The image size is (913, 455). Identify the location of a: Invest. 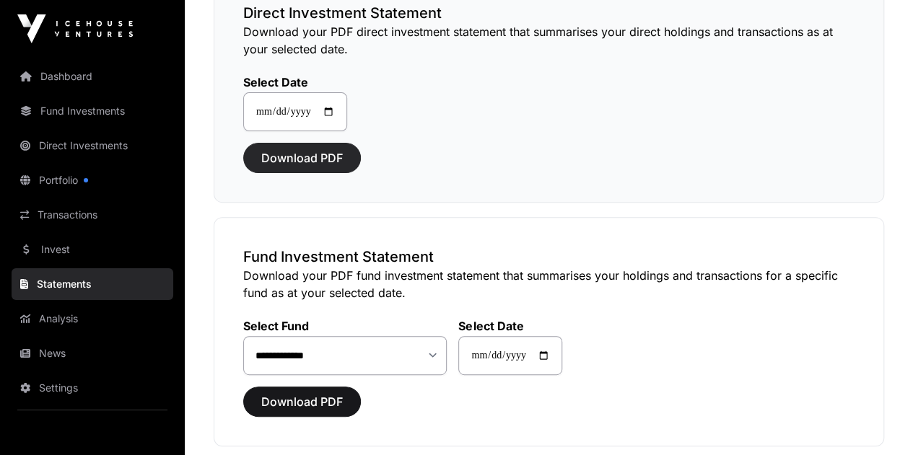
(92, 250).